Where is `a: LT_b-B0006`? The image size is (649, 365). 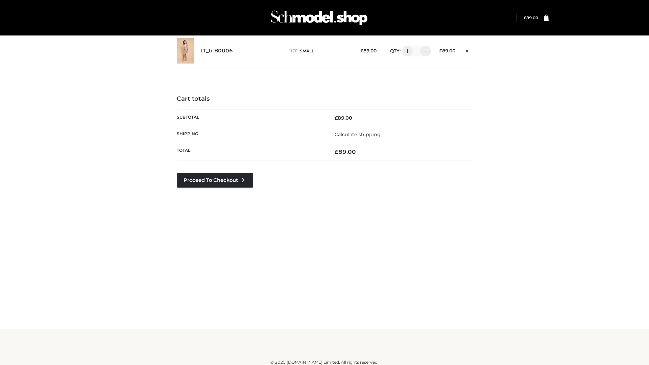 a: LT_b-B0006 is located at coordinates (217, 51).